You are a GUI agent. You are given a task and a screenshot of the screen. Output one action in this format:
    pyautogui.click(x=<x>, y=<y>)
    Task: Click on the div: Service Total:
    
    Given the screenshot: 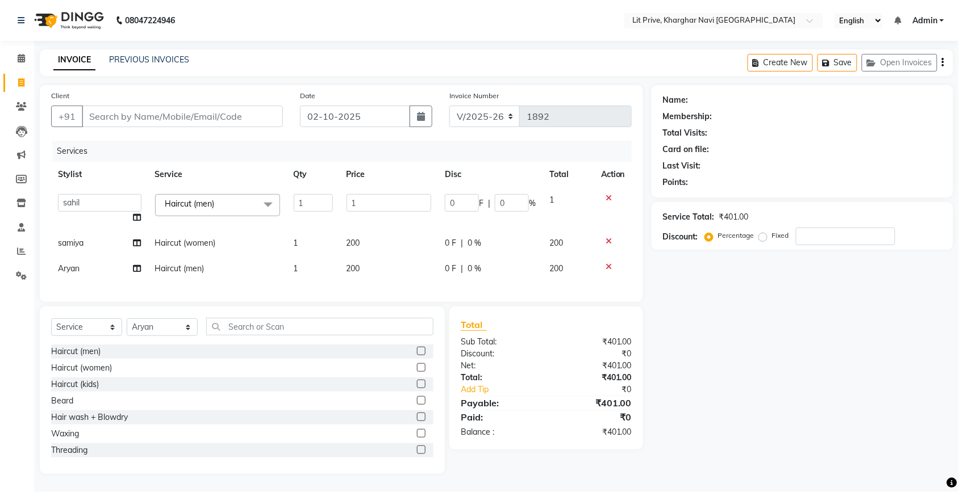 What is the action you would take?
    pyautogui.click(x=688, y=217)
    